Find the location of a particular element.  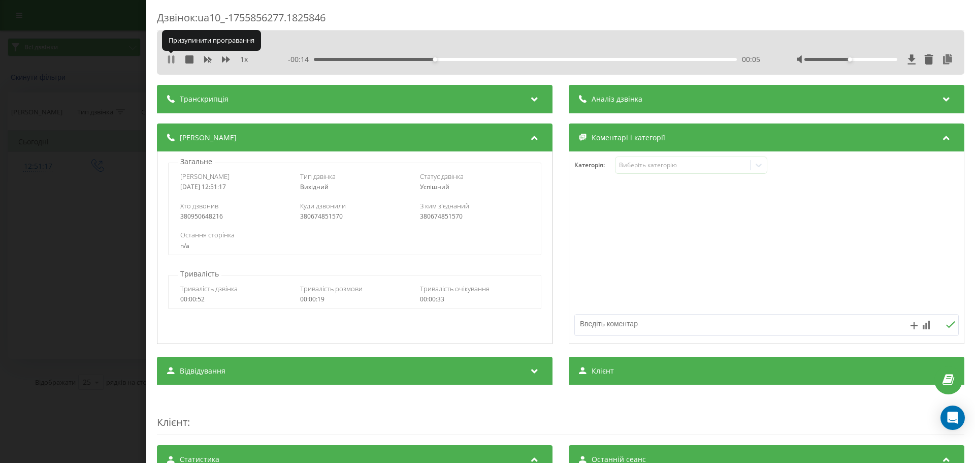

div: Призупинити програвання is located at coordinates (211, 40).